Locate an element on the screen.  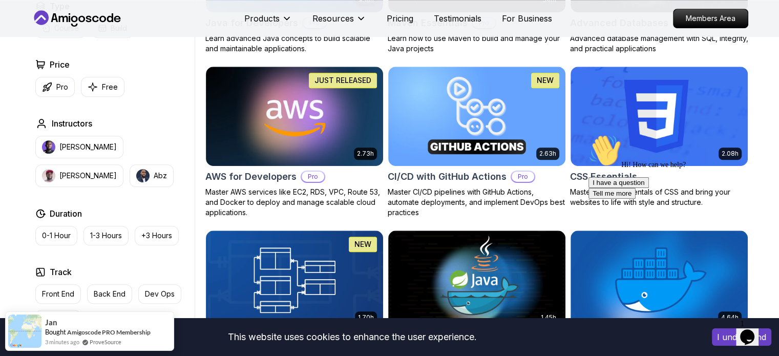
img: Docker For Professionals card is located at coordinates (659, 280).